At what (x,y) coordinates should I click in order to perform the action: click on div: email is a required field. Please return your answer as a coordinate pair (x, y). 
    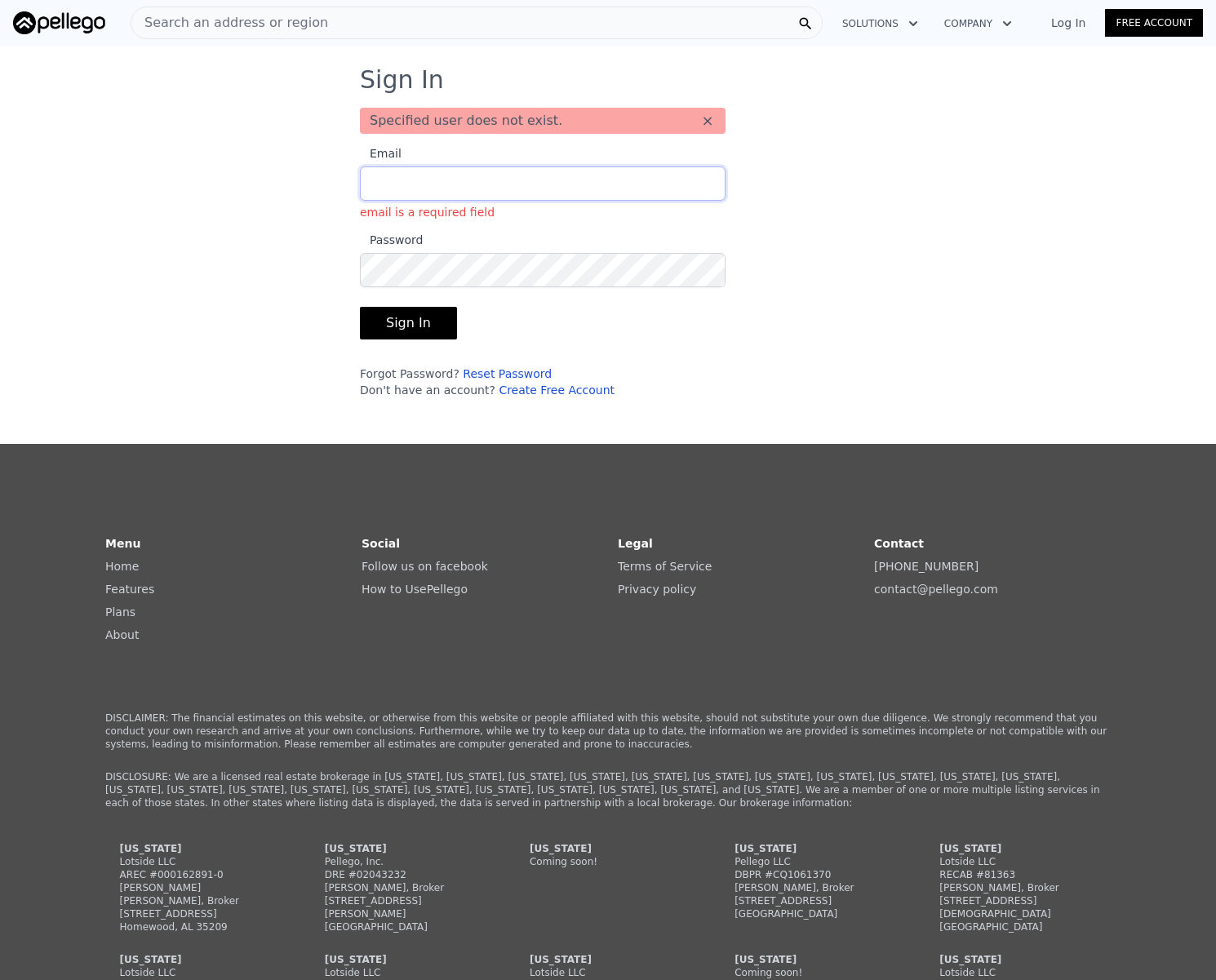
    Looking at the image, I should click on (543, 212).